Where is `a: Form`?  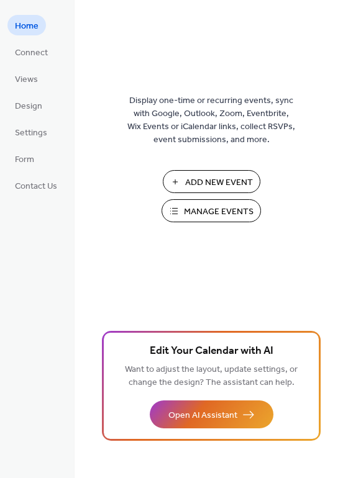
a: Form is located at coordinates (24, 158).